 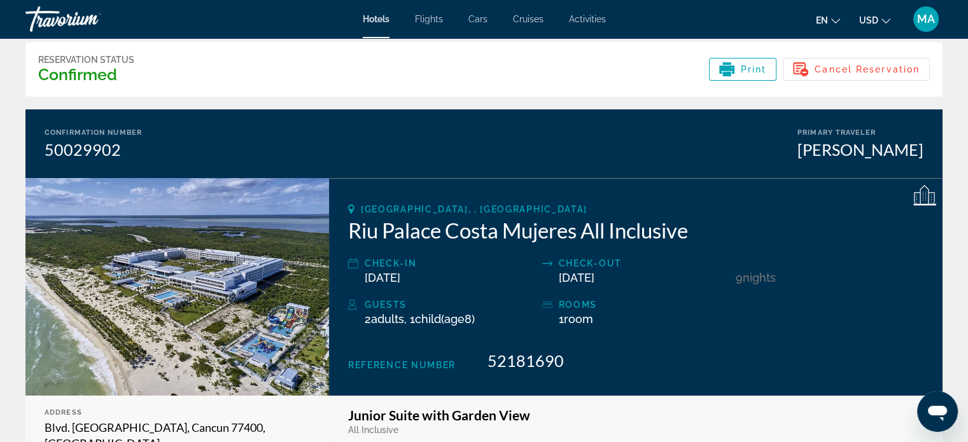 I want to click on span: MA, so click(x=926, y=19).